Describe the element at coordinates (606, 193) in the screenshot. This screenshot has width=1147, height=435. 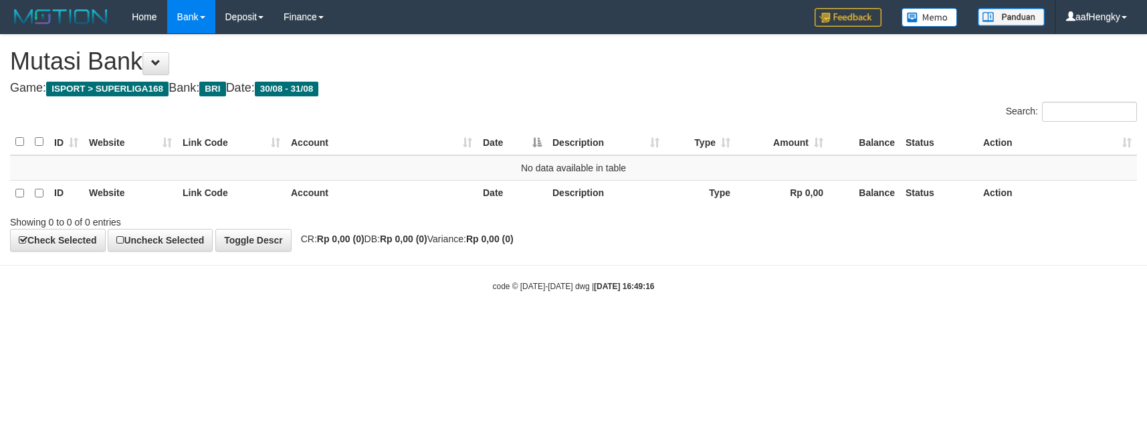
I see `th: Description` at that location.